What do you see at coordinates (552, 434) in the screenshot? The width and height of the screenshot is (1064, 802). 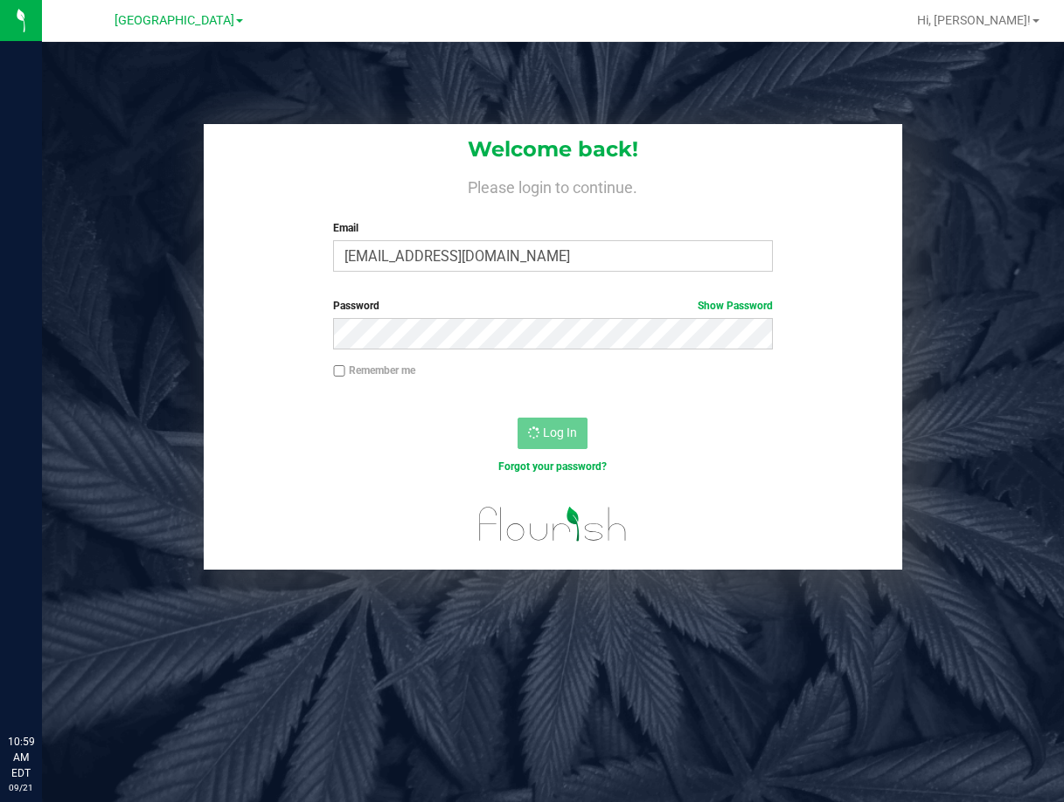 I see `button: Log In` at bounding box center [552, 434].